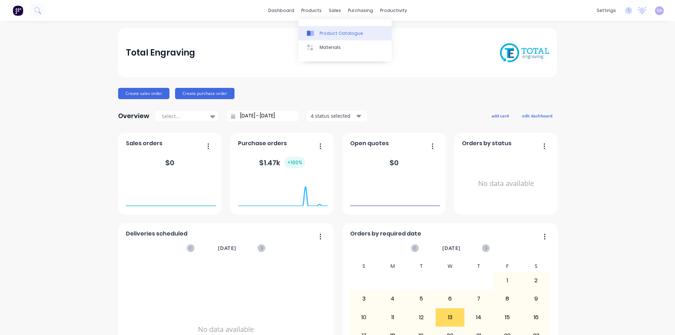  What do you see at coordinates (333, 116) in the screenshot?
I see `div: 4 status selected` at bounding box center [333, 116].